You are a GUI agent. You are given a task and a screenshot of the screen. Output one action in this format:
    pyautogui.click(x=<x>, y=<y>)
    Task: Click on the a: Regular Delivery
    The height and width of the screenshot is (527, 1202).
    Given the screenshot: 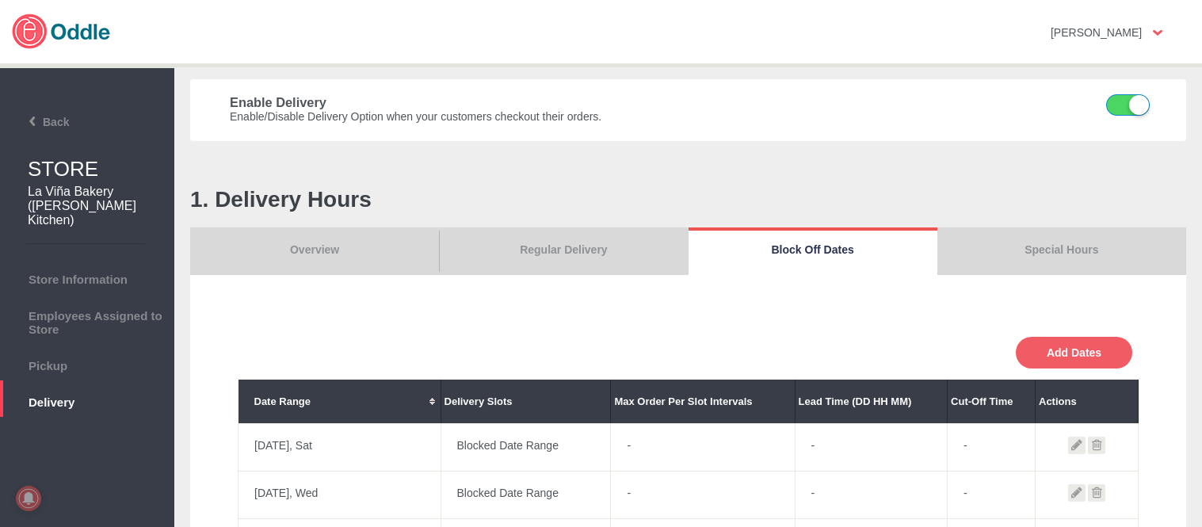 What is the action you would take?
    pyautogui.click(x=563, y=251)
    